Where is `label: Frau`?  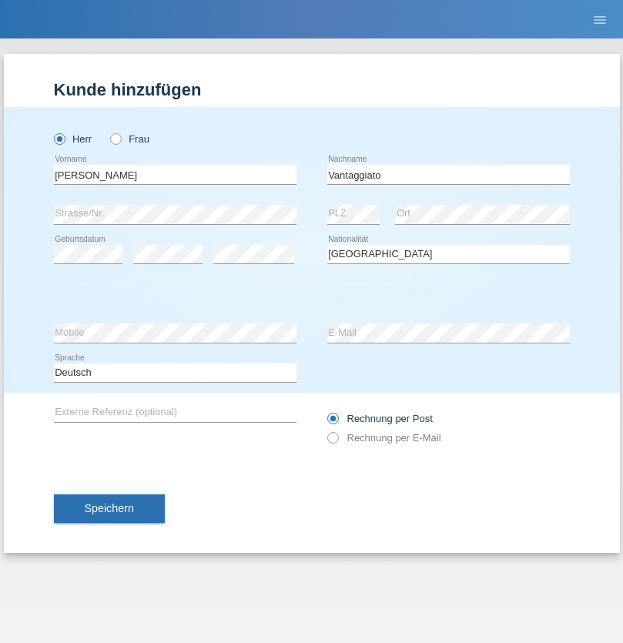
label: Frau is located at coordinates (129, 139).